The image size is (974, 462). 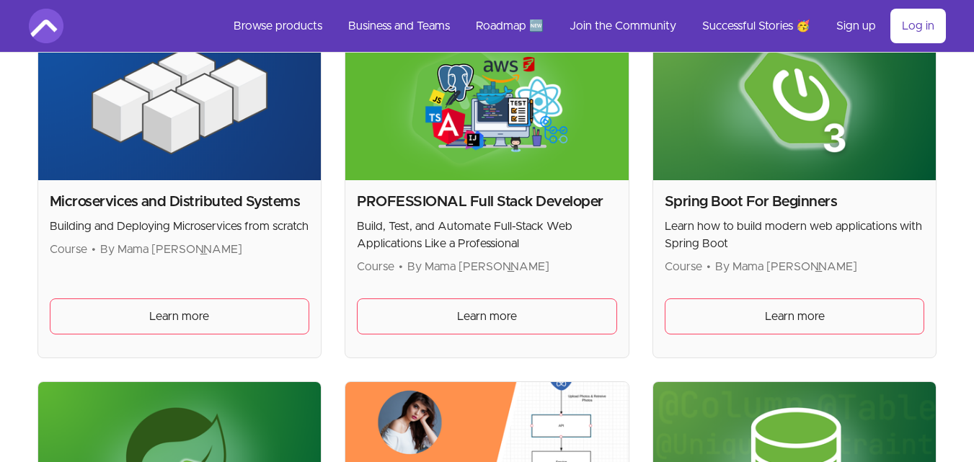 I want to click on img: Amigoscode logo, so click(x=46, y=26).